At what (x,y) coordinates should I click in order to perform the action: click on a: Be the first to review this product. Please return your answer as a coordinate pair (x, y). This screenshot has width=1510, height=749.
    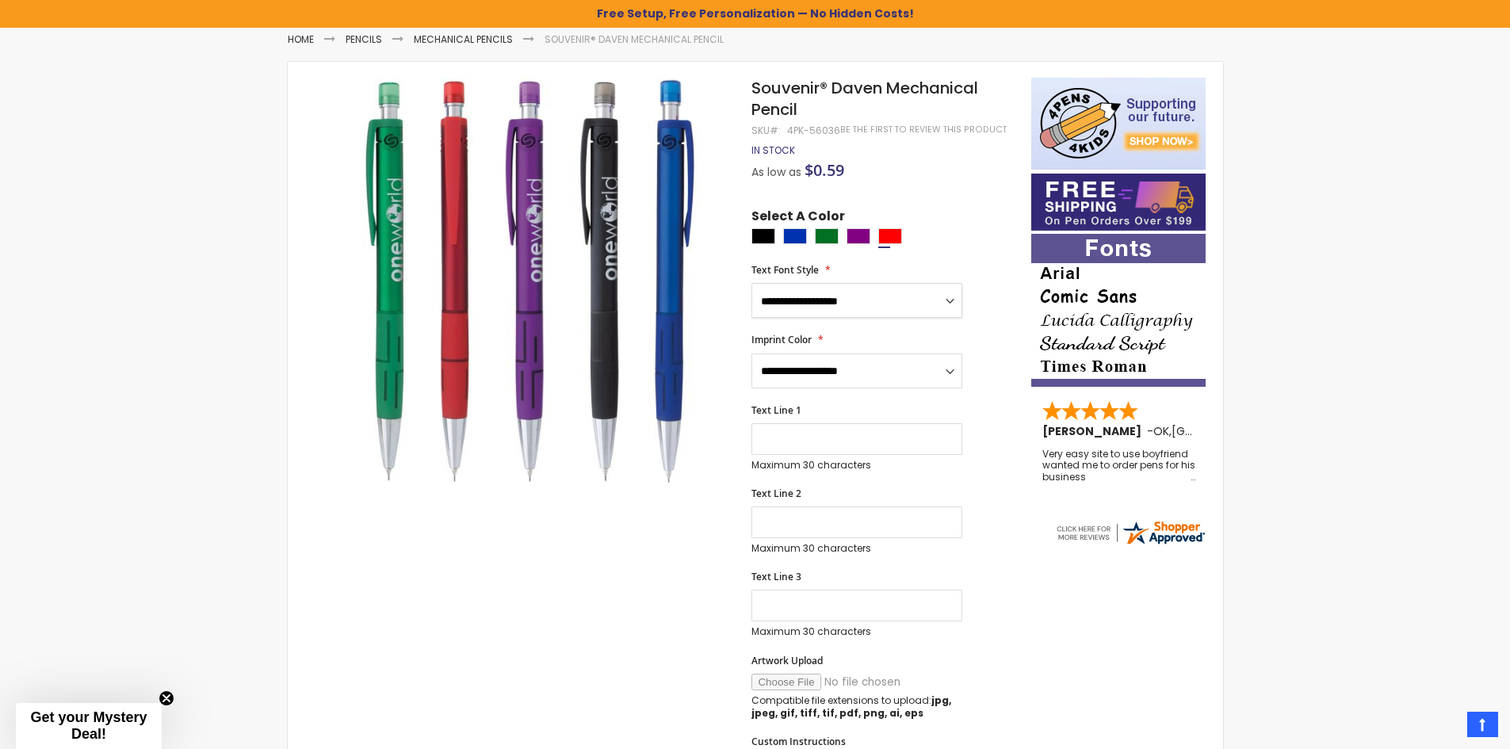
    Looking at the image, I should click on (923, 129).